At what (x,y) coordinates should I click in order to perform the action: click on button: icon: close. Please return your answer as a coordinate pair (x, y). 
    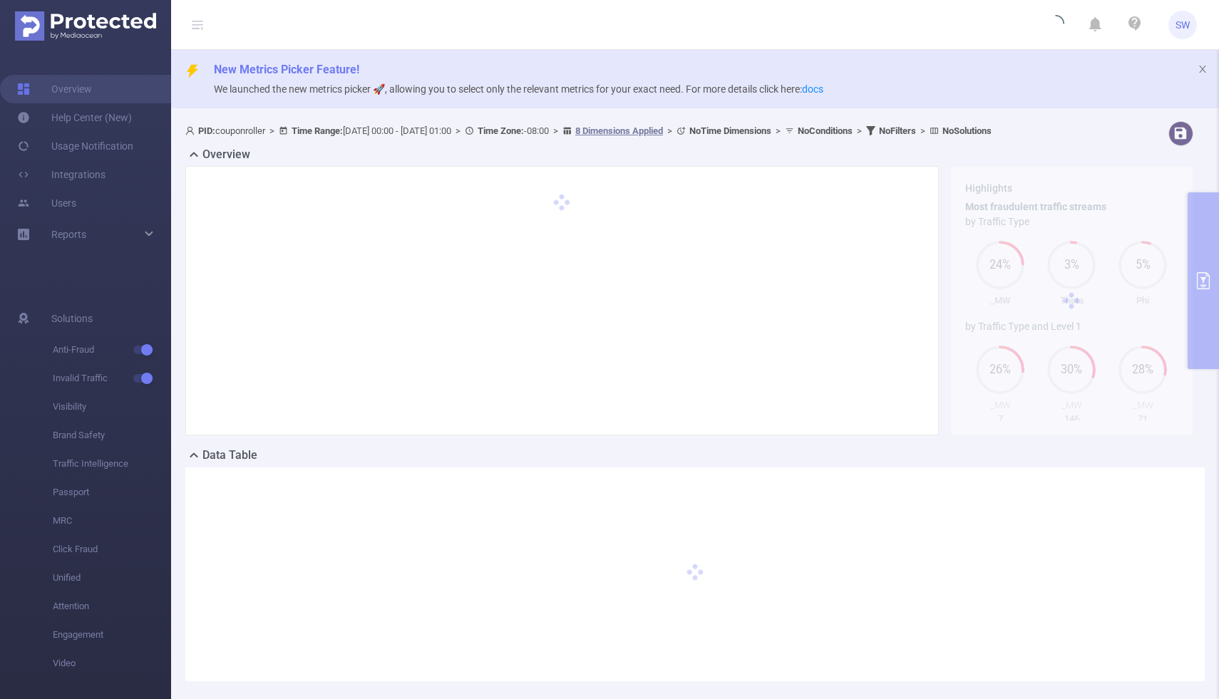
    Looking at the image, I should click on (1202, 69).